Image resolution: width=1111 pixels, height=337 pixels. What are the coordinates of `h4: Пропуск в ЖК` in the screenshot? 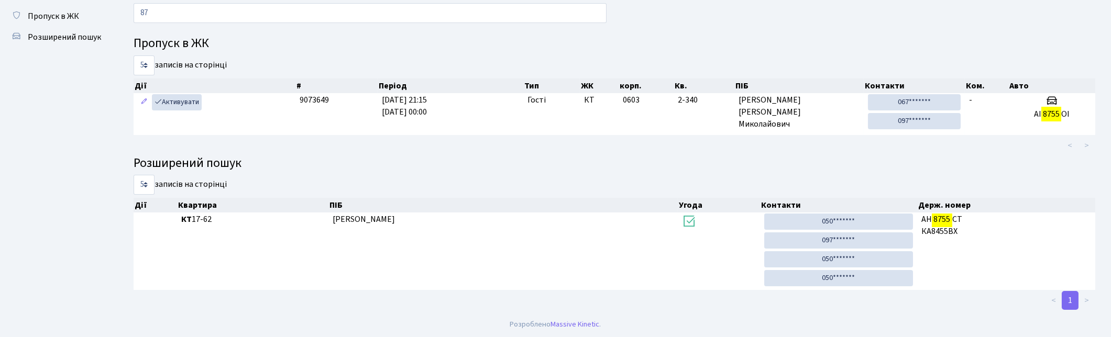 It's located at (614, 43).